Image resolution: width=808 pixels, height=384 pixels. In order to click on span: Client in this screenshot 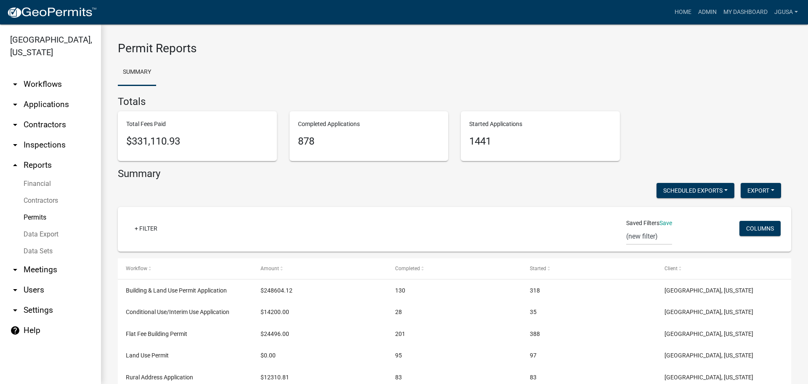, I will do `click(671, 268)`.